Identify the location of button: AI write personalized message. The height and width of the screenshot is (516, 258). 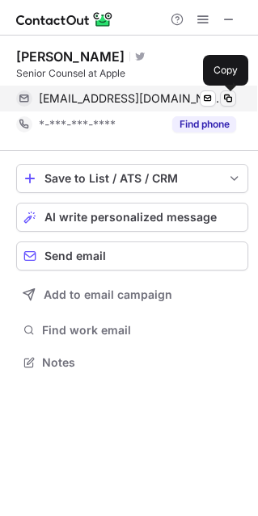
(132, 217).